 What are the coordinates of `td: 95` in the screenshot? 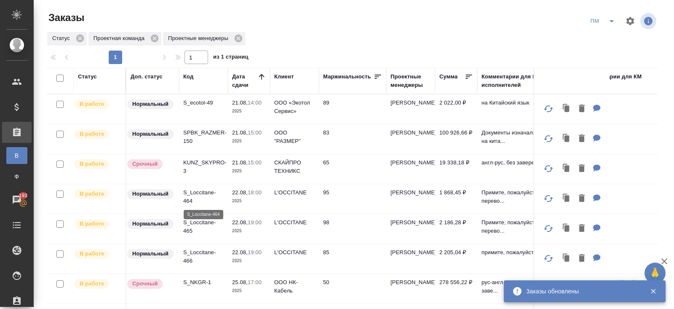 It's located at (353, 199).